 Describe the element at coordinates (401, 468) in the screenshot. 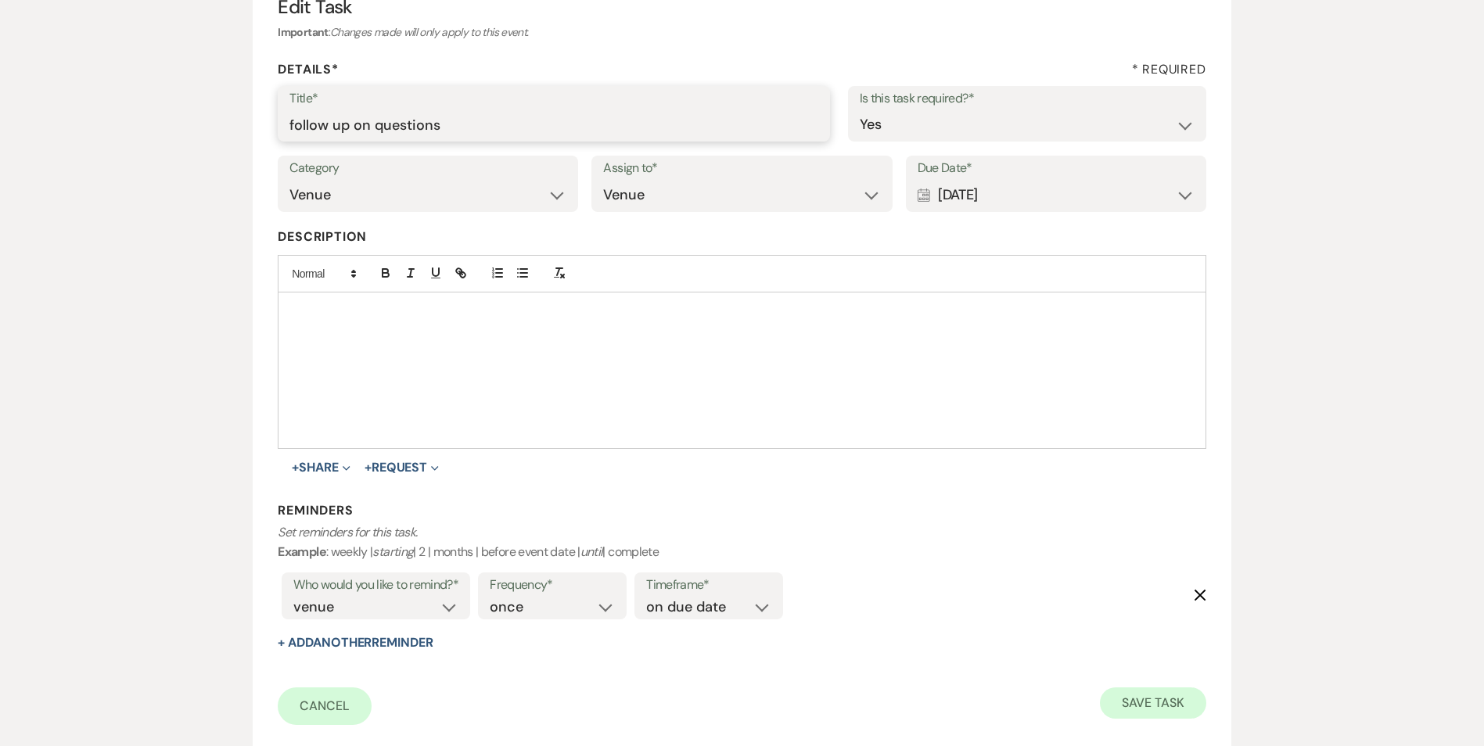

I see `button: Request` at that location.